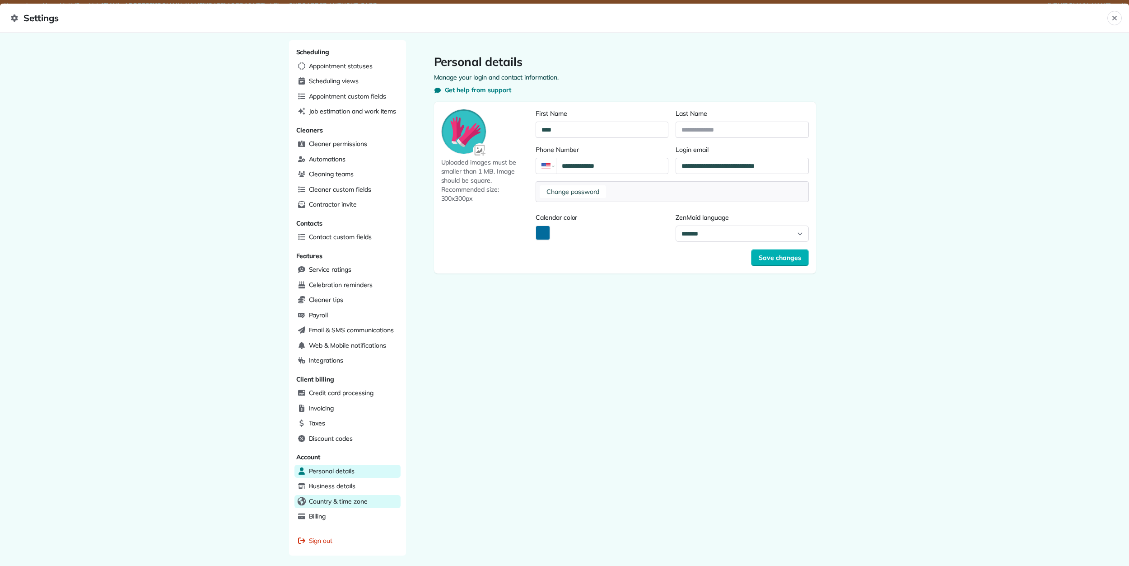 This screenshot has width=1129, height=566. Describe the element at coordinates (625, 62) in the screenshot. I see `h1: Personal details` at that location.